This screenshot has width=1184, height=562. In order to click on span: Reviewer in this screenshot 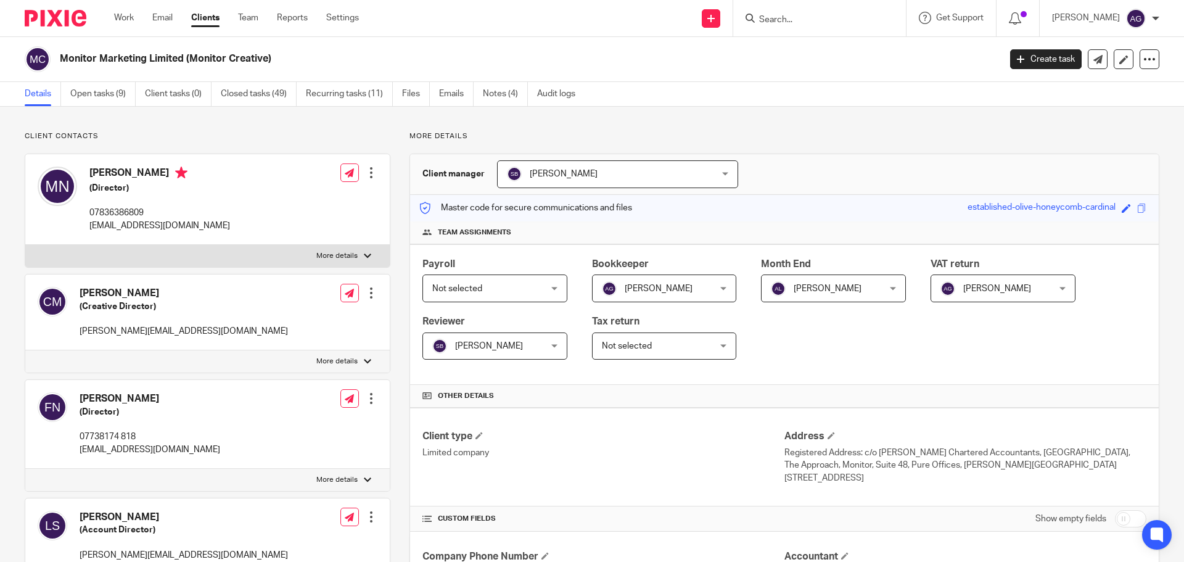, I will do `click(443, 321)`.